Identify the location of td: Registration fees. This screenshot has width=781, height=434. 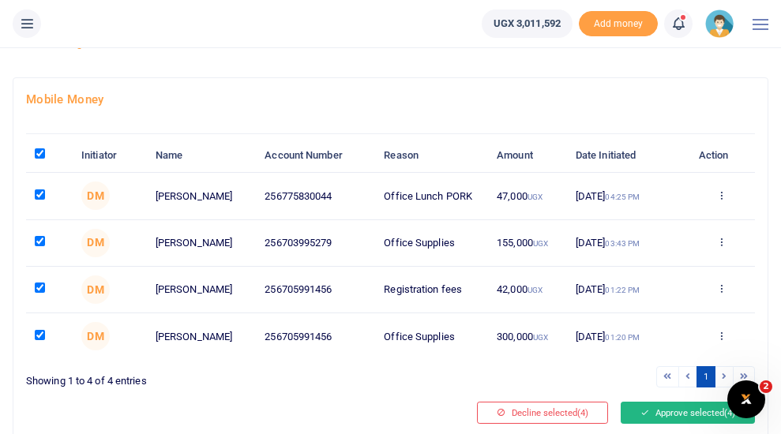
(431, 290).